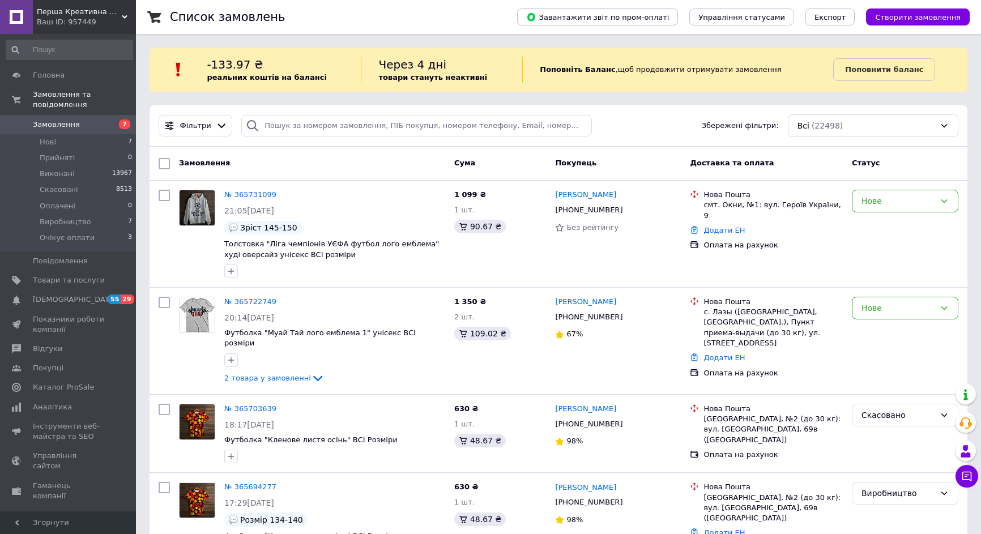 This screenshot has width=981, height=534. I want to click on span: Фільтри, so click(195, 126).